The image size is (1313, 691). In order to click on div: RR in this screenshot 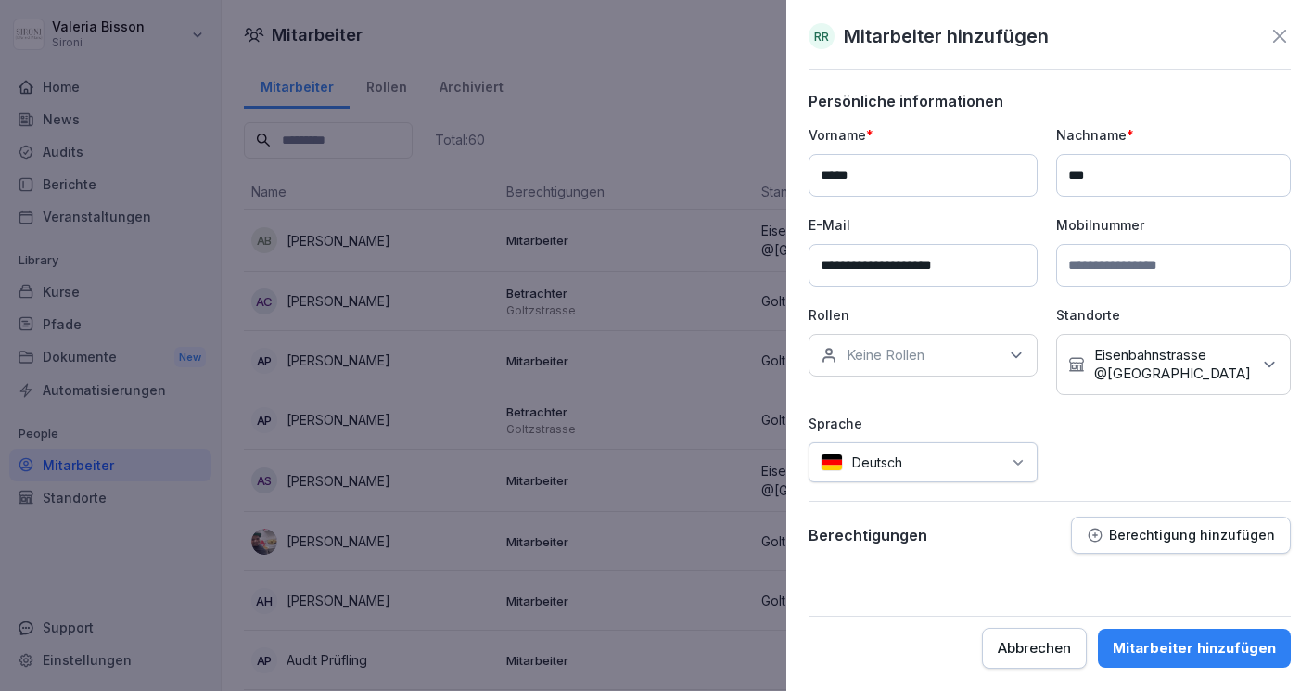, I will do `click(822, 36)`.